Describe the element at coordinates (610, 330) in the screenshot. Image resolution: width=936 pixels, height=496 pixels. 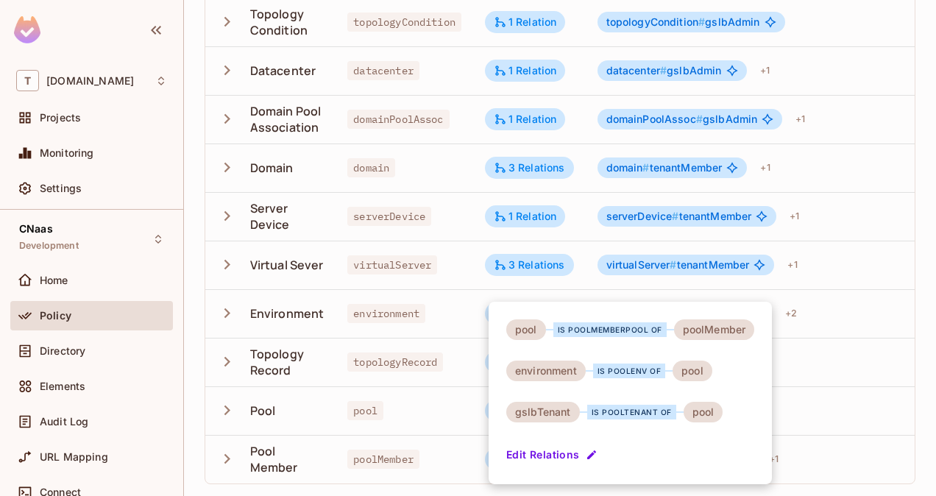
I see `div: is poolMemberPool of` at that location.